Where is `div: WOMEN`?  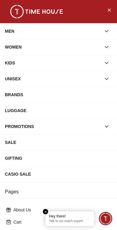
div: WOMEN is located at coordinates (53, 47).